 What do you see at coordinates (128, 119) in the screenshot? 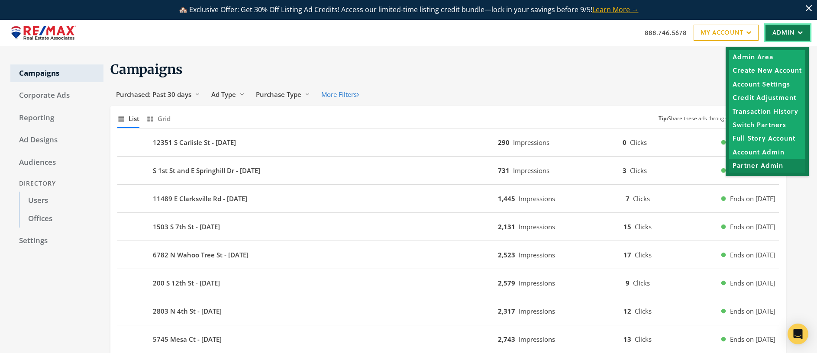
I see `button: List` at bounding box center [128, 119].